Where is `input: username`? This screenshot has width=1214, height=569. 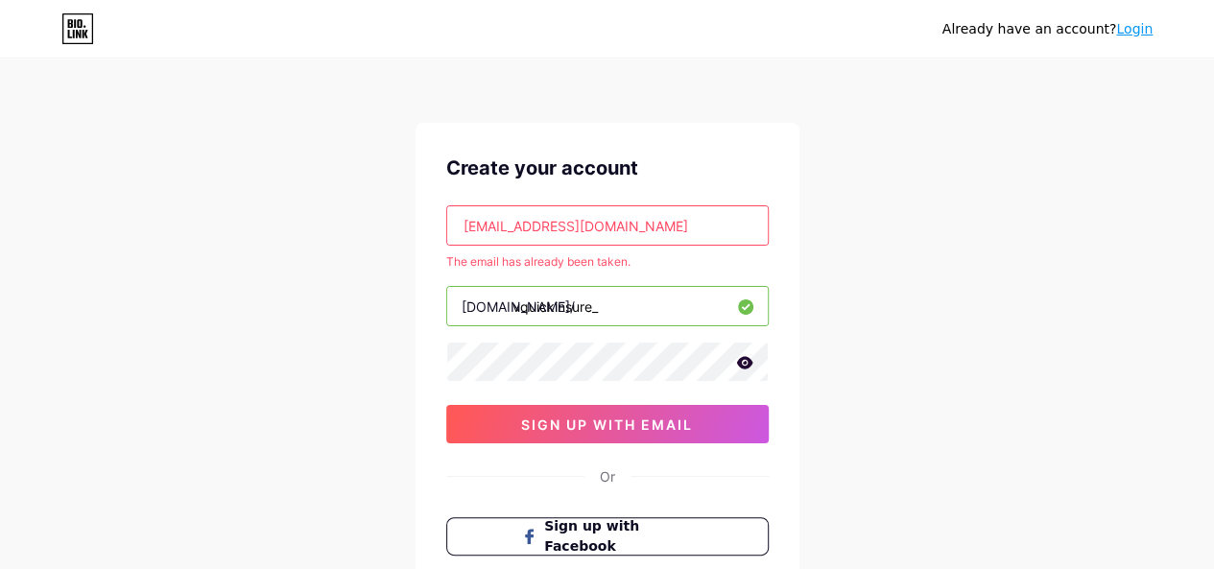 input: username is located at coordinates (607, 306).